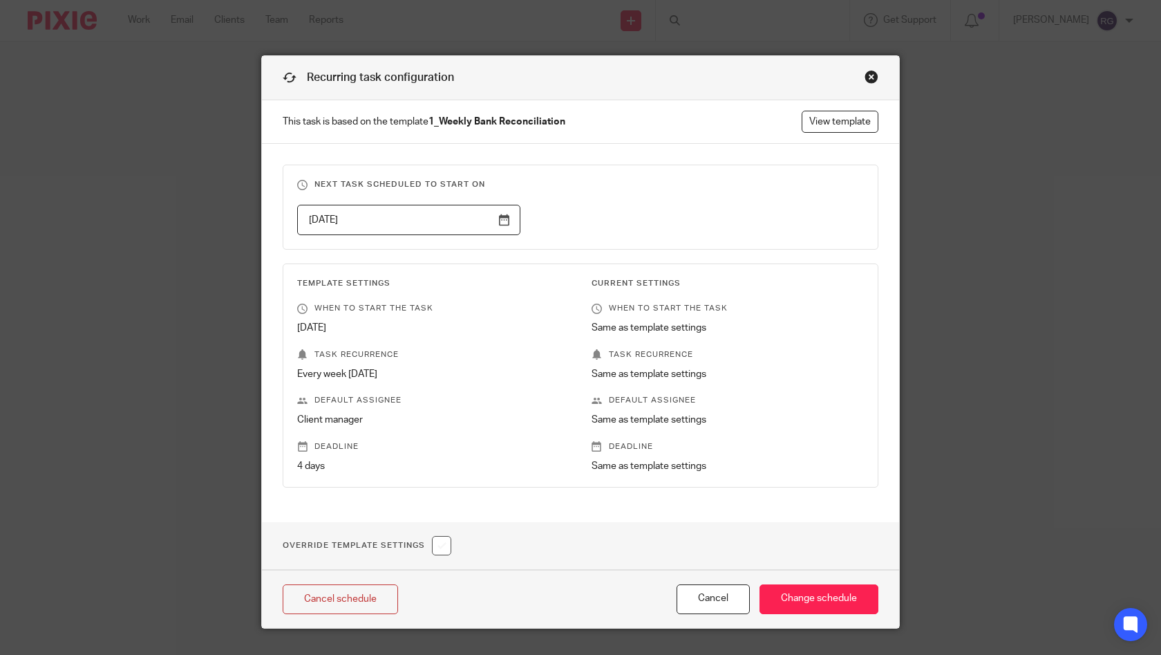 Image resolution: width=1161 pixels, height=655 pixels. I want to click on h1: Recurring task configuration, so click(368, 77).